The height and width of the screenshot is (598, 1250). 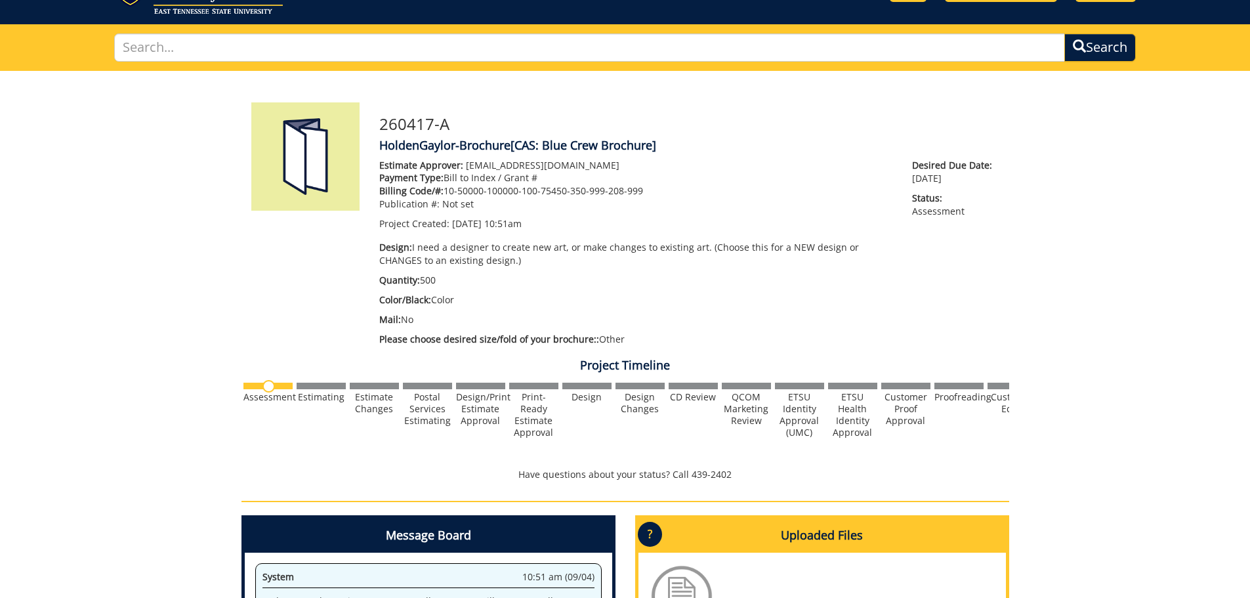 I want to click on span: Not set, so click(x=458, y=203).